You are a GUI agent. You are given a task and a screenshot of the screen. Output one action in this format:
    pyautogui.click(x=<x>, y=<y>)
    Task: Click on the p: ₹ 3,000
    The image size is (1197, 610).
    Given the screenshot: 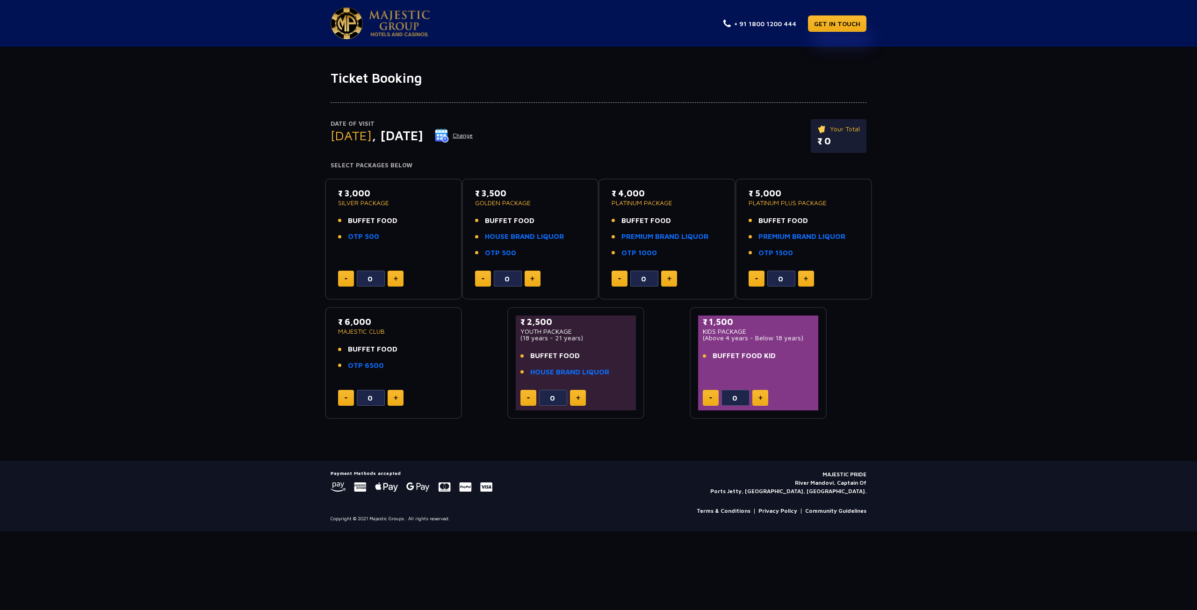 What is the action you would take?
    pyautogui.click(x=393, y=193)
    